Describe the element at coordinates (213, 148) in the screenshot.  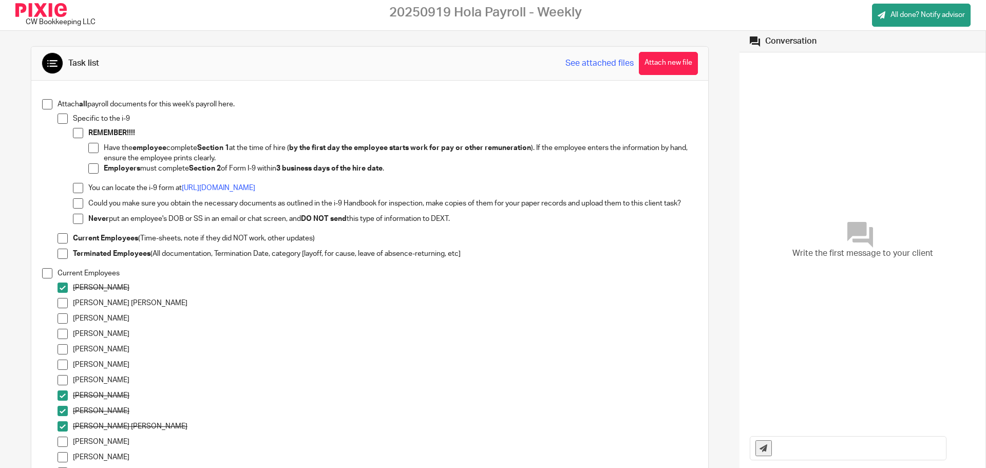
I see `strong: Section 1` at that location.